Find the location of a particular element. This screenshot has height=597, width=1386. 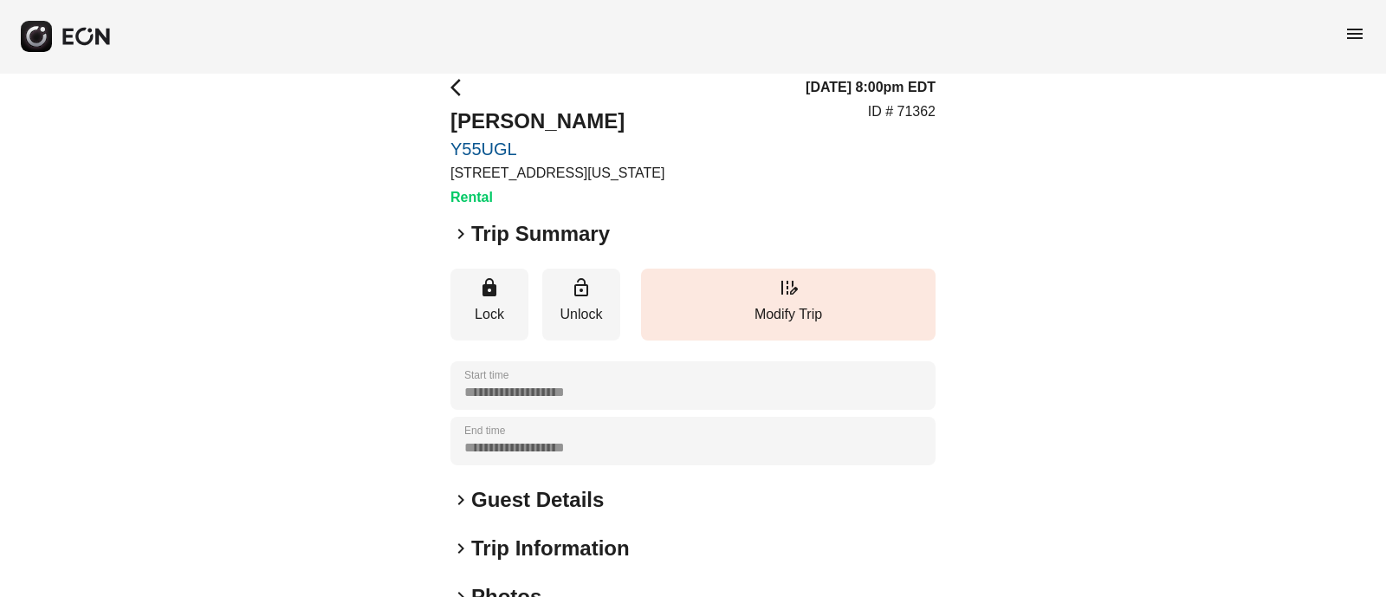

p: Unlock is located at coordinates (581, 314).